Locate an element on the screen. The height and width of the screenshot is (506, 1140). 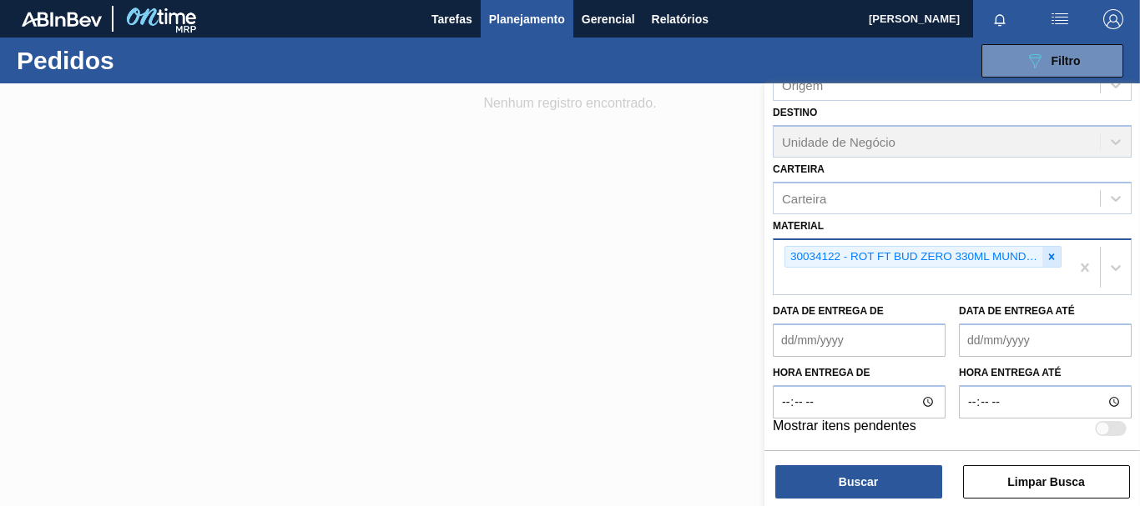
span: Planejamento is located at coordinates (526, 19).